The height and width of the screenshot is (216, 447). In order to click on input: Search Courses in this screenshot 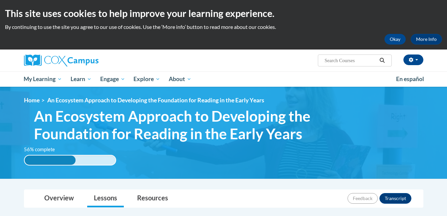, I will do `click(351, 61)`.